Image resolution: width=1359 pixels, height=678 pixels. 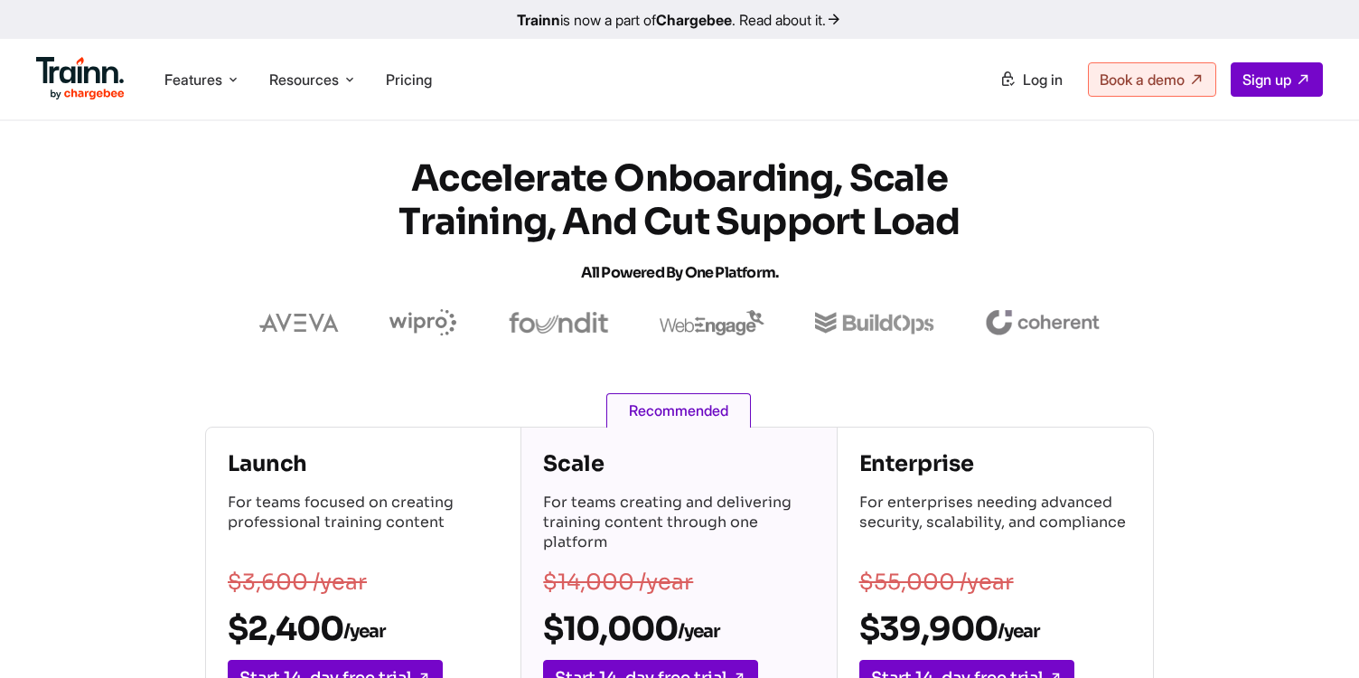 I want to click on b: Chargebee, so click(x=694, y=20).